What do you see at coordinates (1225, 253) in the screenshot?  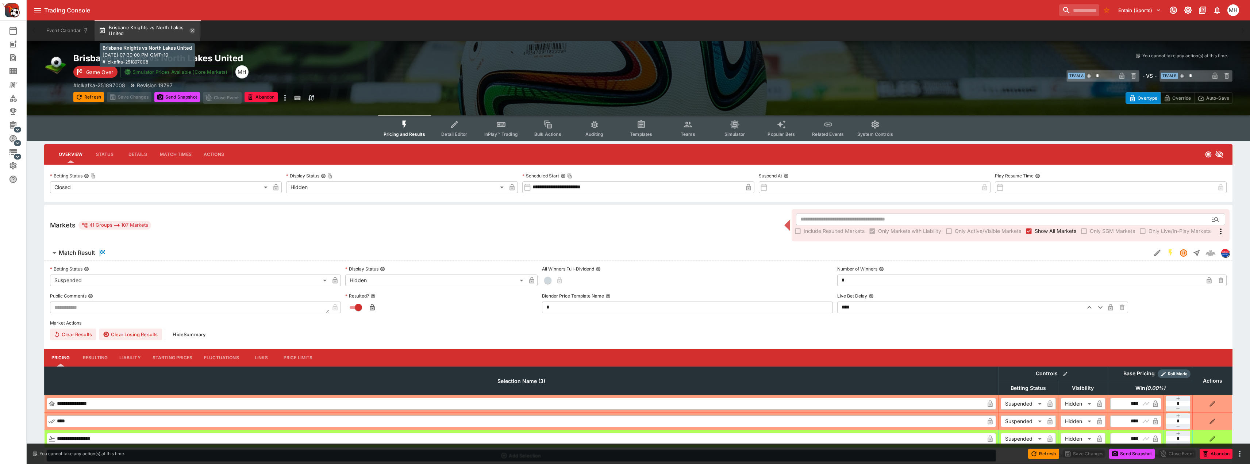 I see `img: lclkafka` at bounding box center [1225, 253].